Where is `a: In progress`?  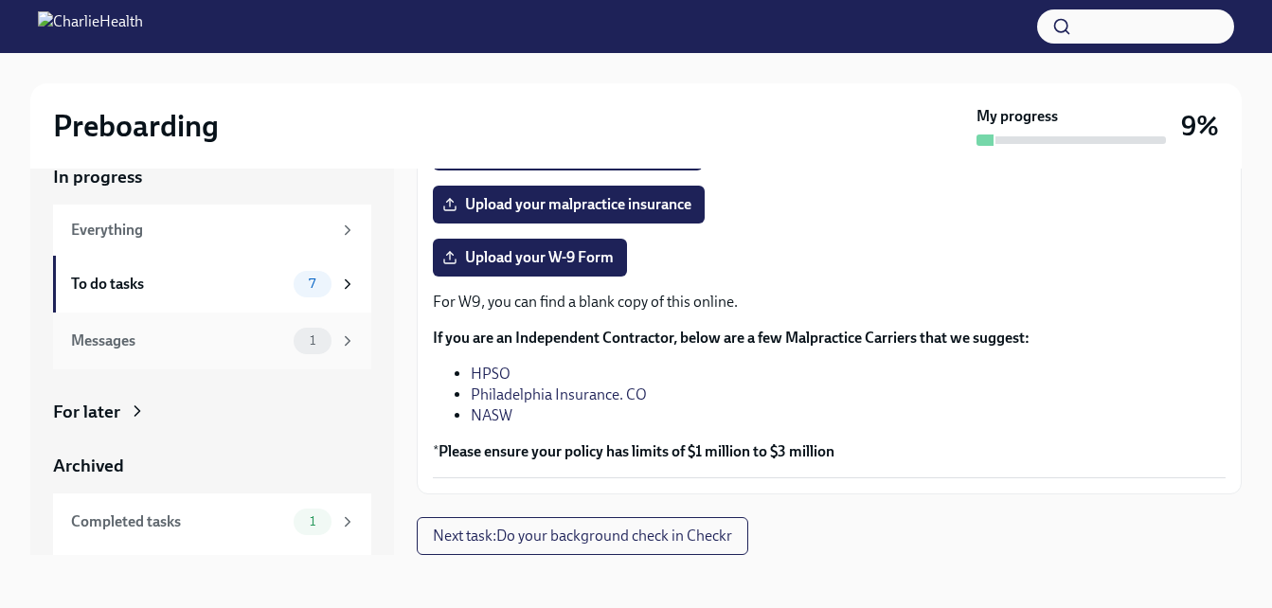 a: In progress is located at coordinates (212, 177).